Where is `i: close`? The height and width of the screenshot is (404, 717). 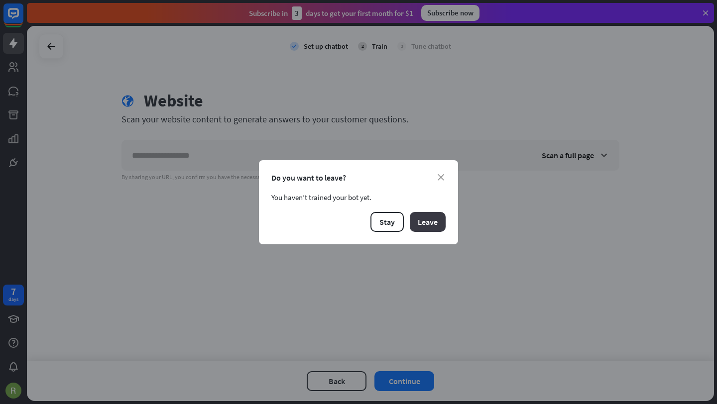
i: close is located at coordinates (441, 177).